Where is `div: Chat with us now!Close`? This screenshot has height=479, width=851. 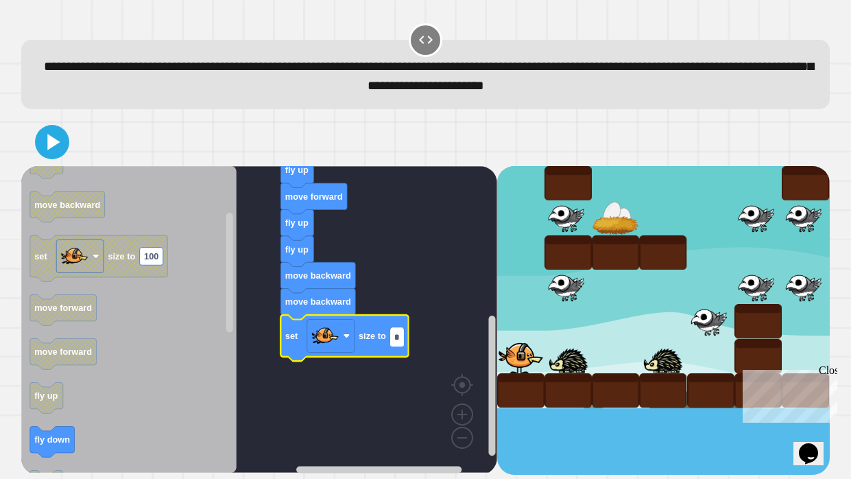 div: Chat with us now!Close is located at coordinates (50, 46).